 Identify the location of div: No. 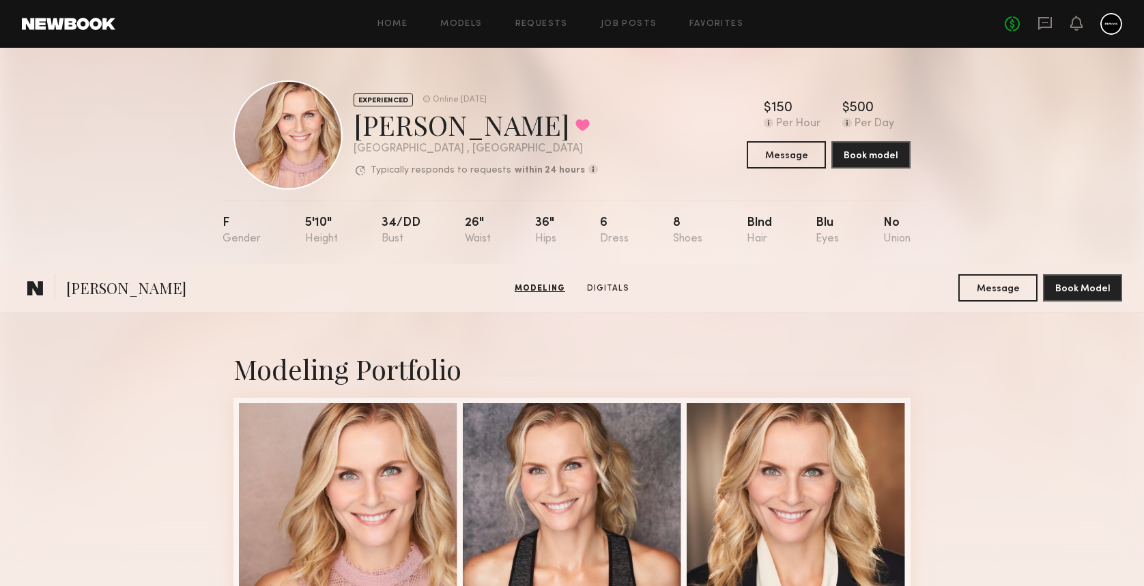
(897, 231).